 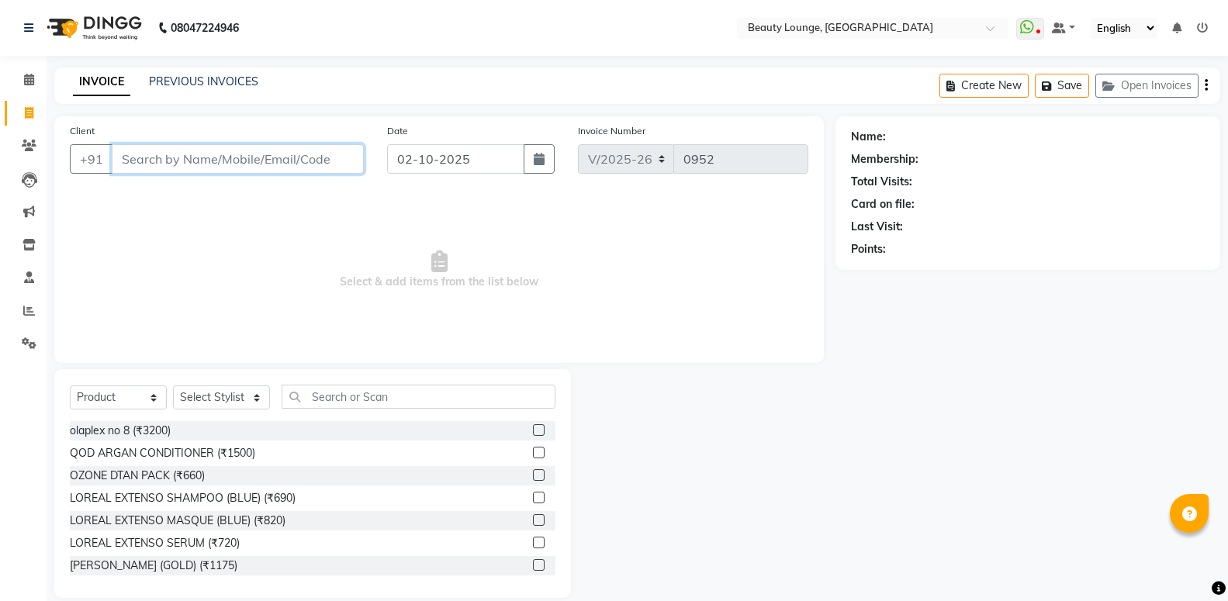 I want to click on b: 08047224946, so click(x=205, y=28).